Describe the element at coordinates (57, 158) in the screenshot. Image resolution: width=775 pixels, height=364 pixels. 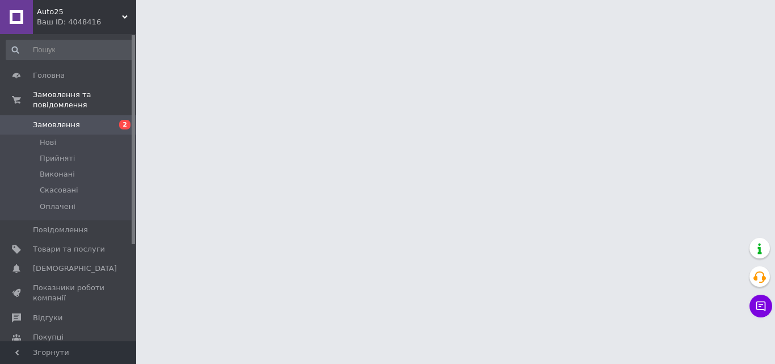
I see `span: Прийняті` at that location.